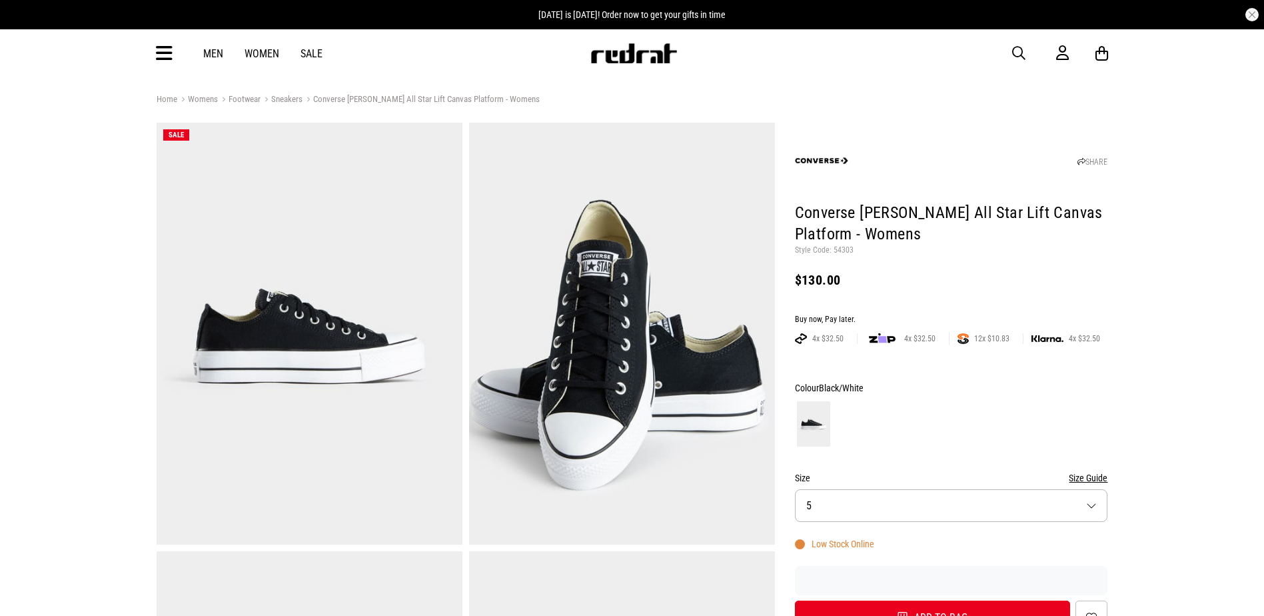 This screenshot has height=616, width=1264. What do you see at coordinates (951, 320) in the screenshot?
I see `div: Buy now, Pay later.` at bounding box center [951, 320].